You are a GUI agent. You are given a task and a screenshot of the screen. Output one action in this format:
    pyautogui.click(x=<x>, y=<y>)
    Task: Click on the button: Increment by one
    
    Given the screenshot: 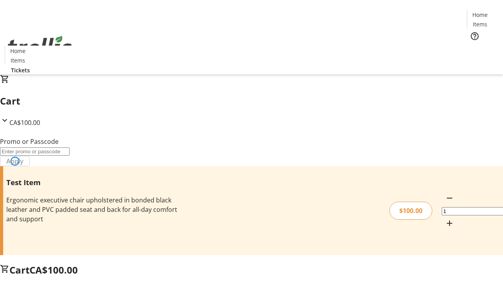 What is the action you would take?
    pyautogui.click(x=449, y=223)
    